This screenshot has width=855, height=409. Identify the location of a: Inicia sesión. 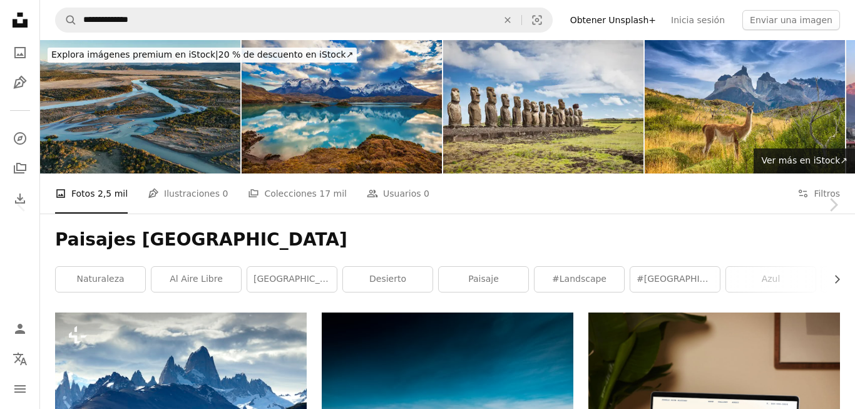
(698, 20).